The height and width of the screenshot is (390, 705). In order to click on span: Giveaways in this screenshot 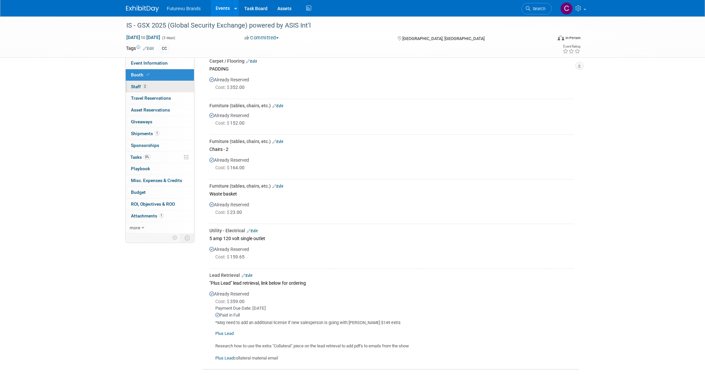, I will do `click(141, 122)`.